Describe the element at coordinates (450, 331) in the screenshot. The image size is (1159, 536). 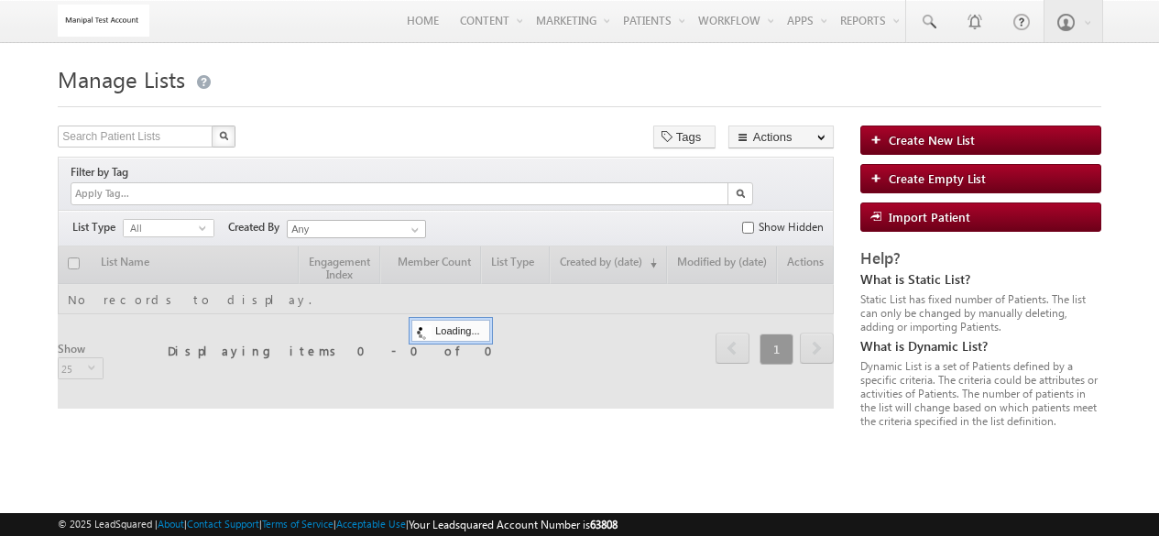
I see `div: Loading...` at that location.